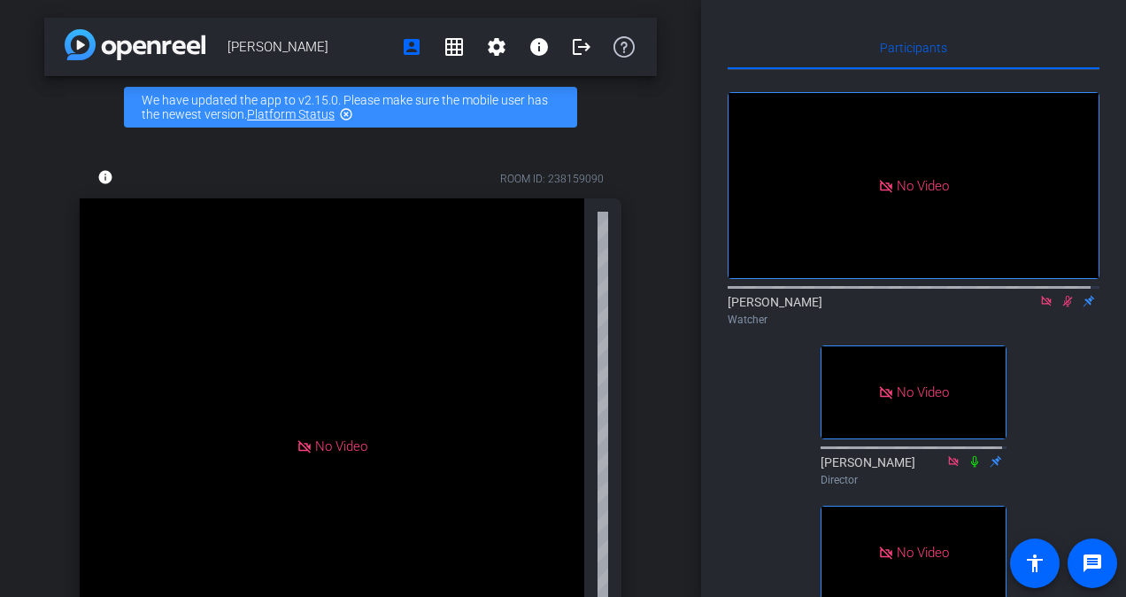 This screenshot has height=597, width=1126. What do you see at coordinates (1093, 563) in the screenshot?
I see `mat-icon: message` at bounding box center [1093, 563].